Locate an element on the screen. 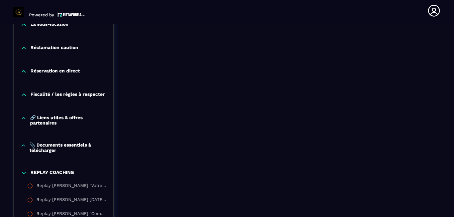  p: Powered by is located at coordinates (41, 15).